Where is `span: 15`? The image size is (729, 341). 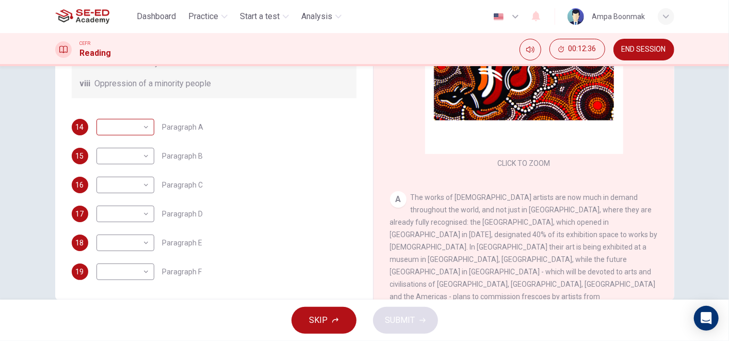
span: 15 is located at coordinates (80, 156).